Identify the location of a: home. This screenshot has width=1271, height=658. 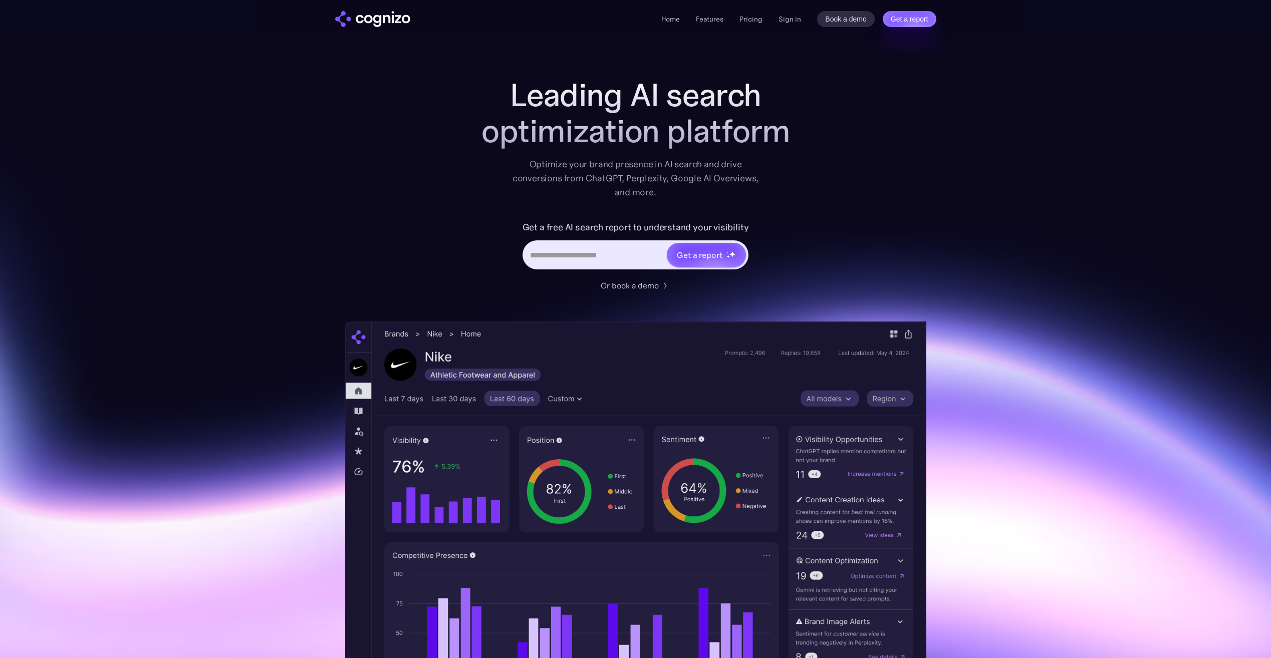
(373, 19).